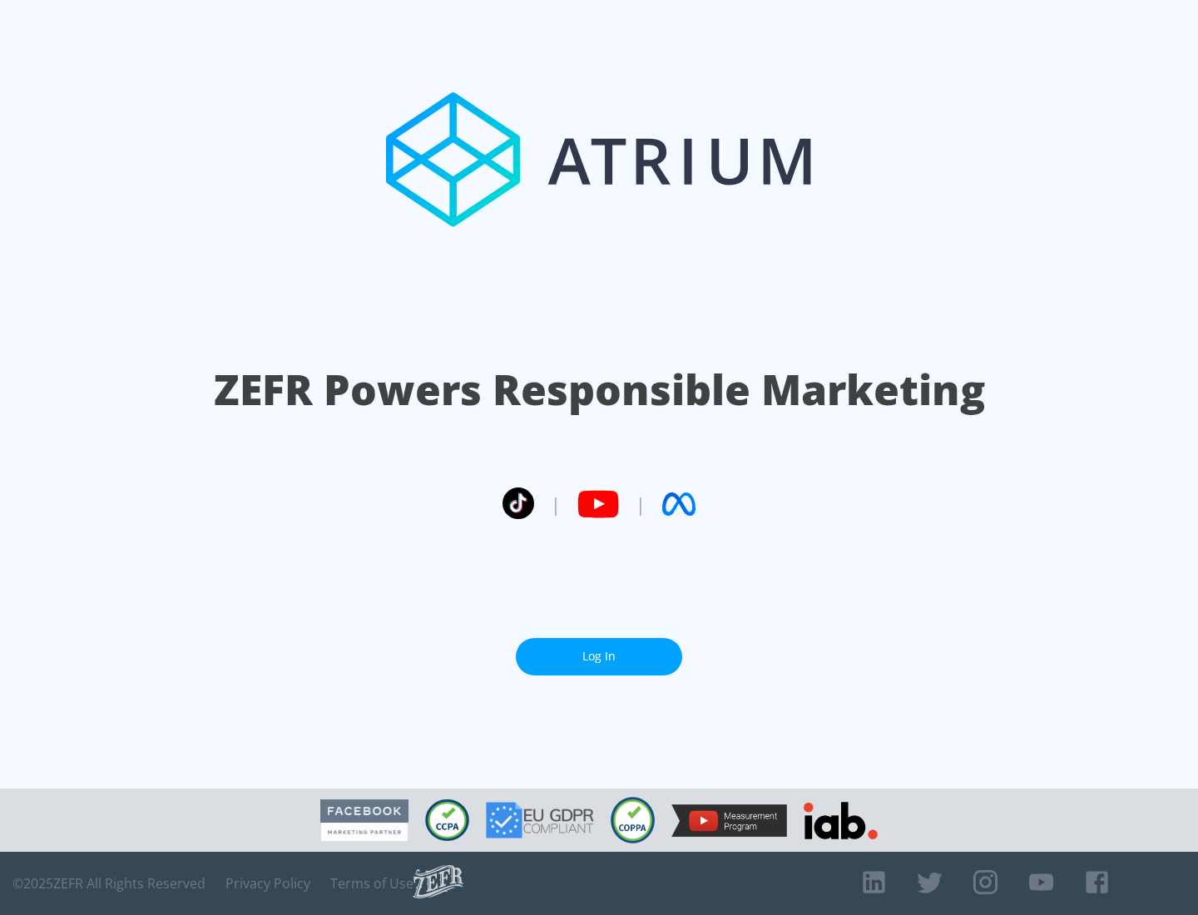 Image resolution: width=1198 pixels, height=915 pixels. Describe the element at coordinates (599, 657) in the screenshot. I see `a: Log In` at that location.